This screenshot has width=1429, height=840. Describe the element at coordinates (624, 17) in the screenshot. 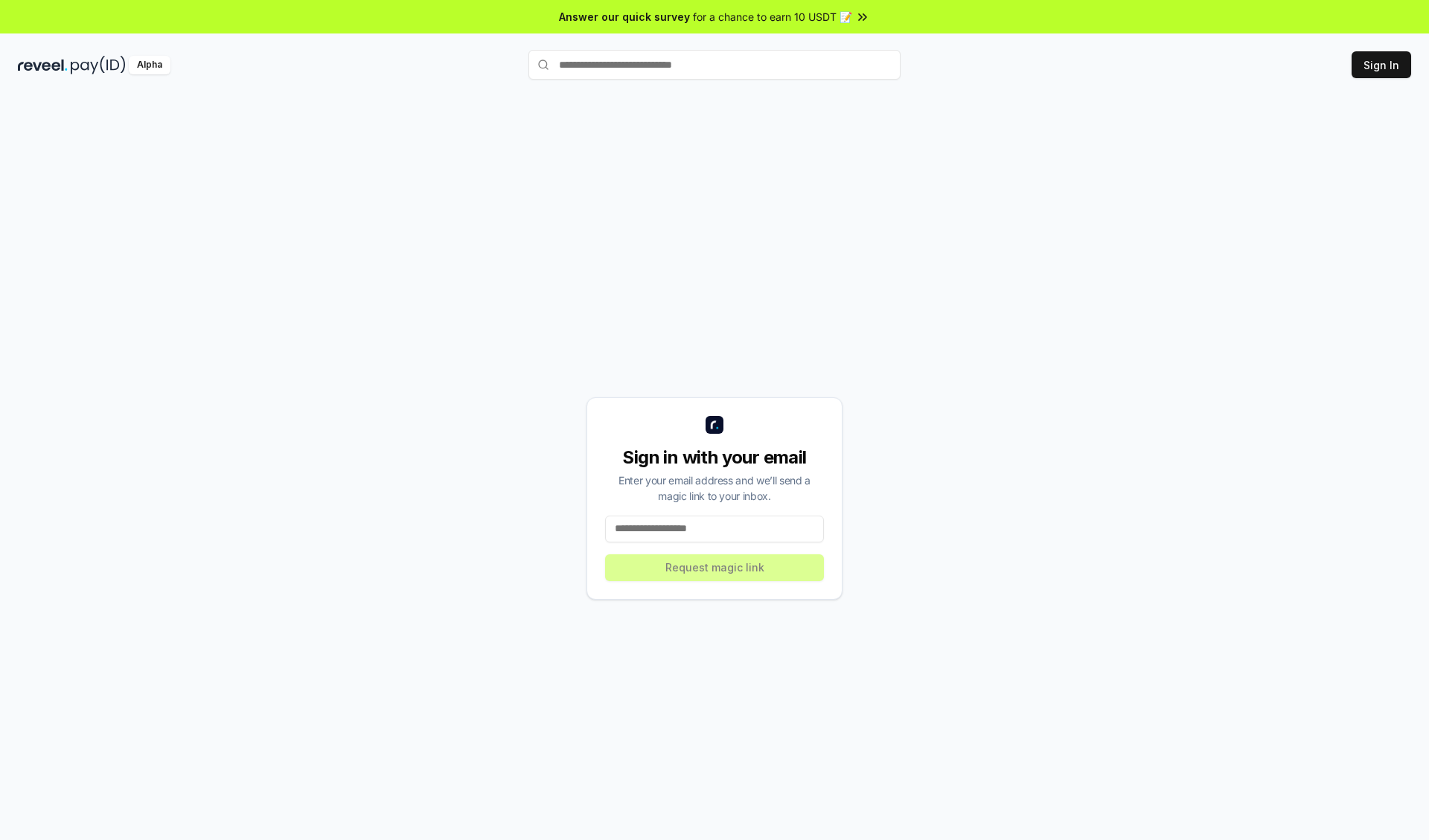

I see `span: Answer our quick survey` at that location.